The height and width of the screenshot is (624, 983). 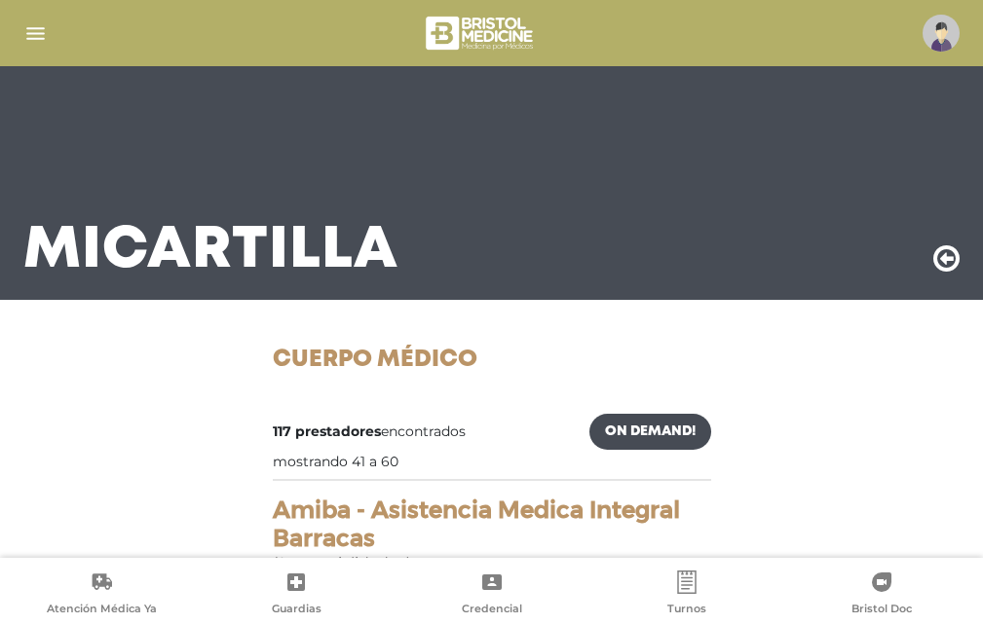 I want to click on h1: Cuerpo Médico, so click(x=492, y=360).